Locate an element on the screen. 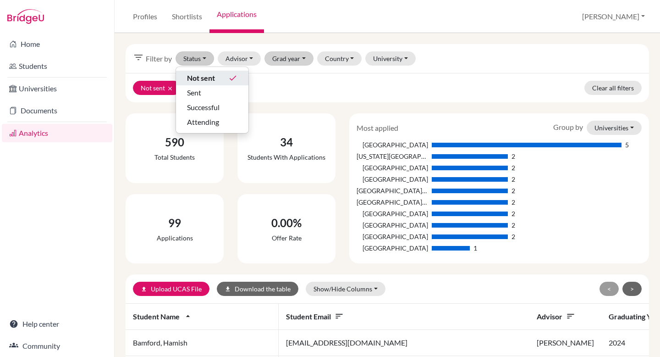  i: done is located at coordinates (233, 78).